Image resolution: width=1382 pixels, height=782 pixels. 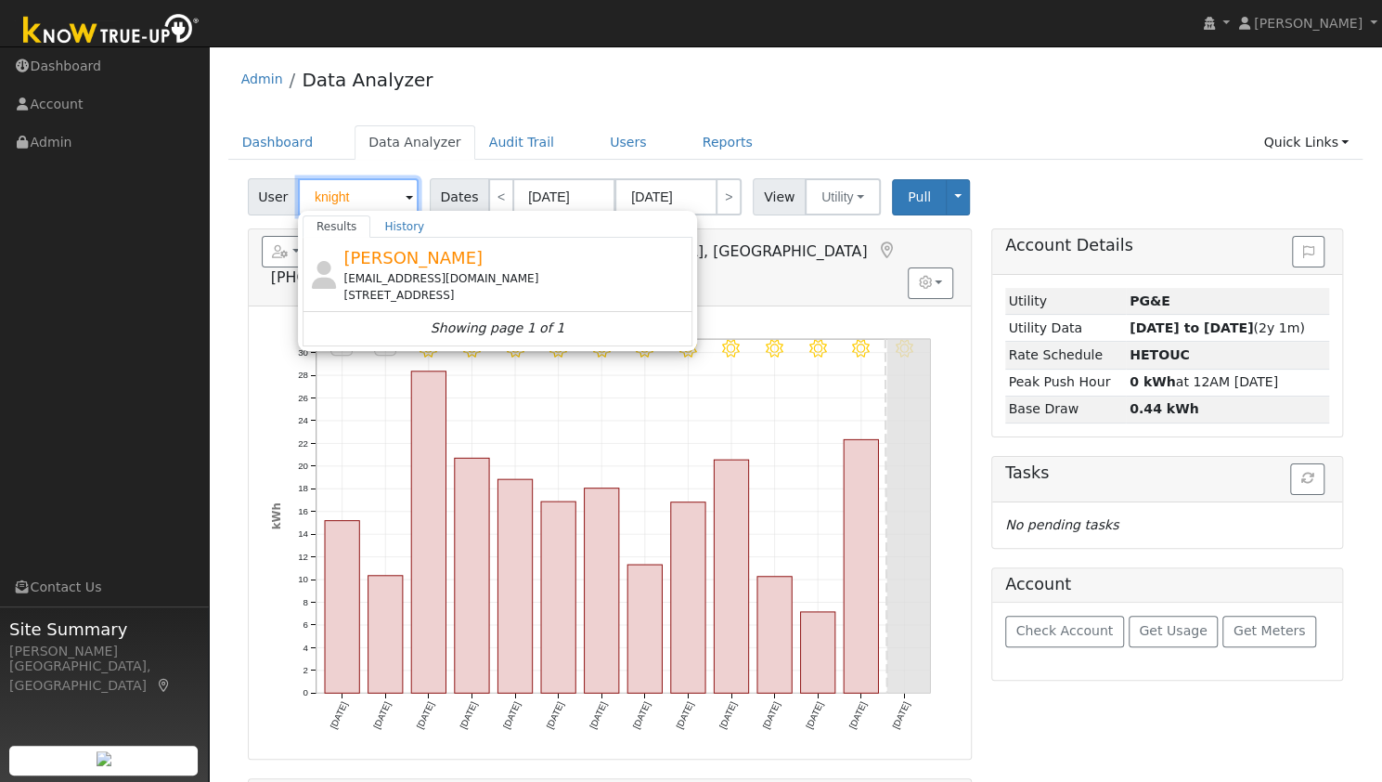 I want to click on i: 9/24 - MostlyCloudy, so click(x=385, y=348).